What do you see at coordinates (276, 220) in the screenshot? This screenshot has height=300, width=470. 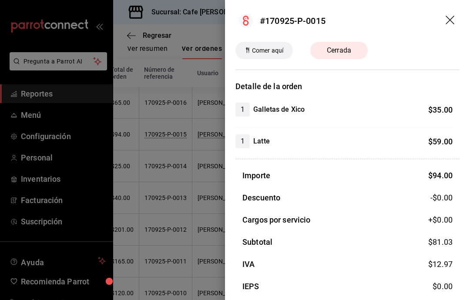 I see `h3: Cargos por servicio` at bounding box center [276, 220].